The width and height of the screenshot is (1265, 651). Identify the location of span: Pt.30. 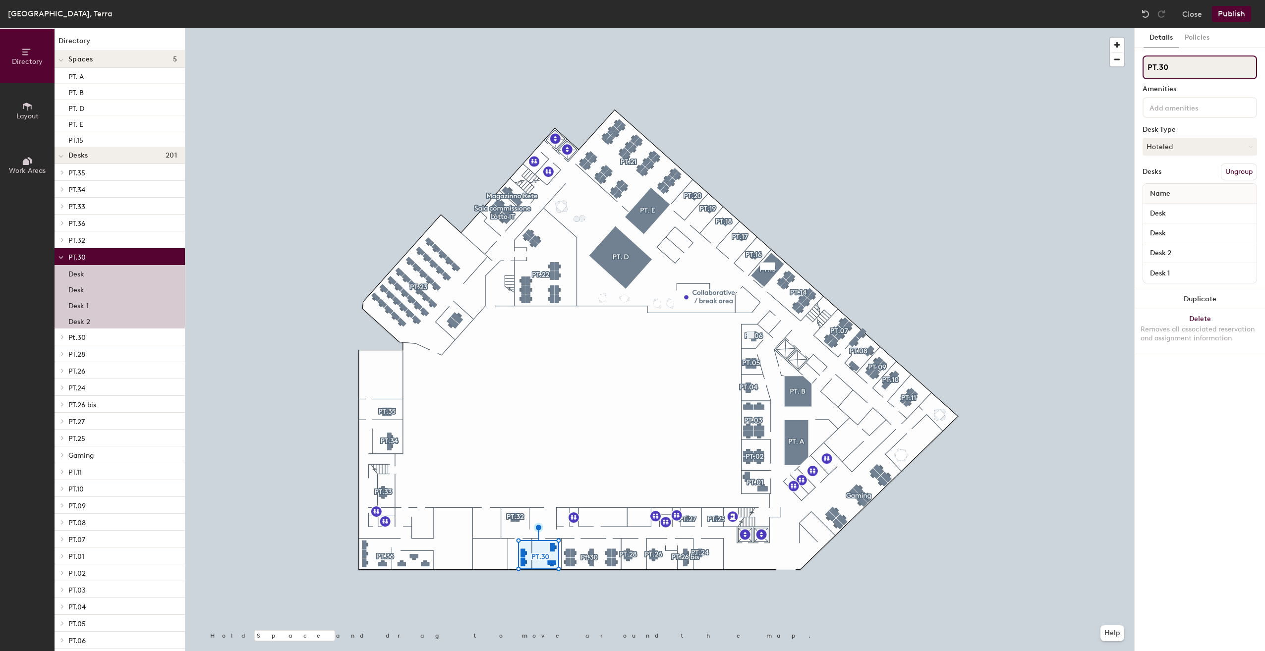
(77, 337).